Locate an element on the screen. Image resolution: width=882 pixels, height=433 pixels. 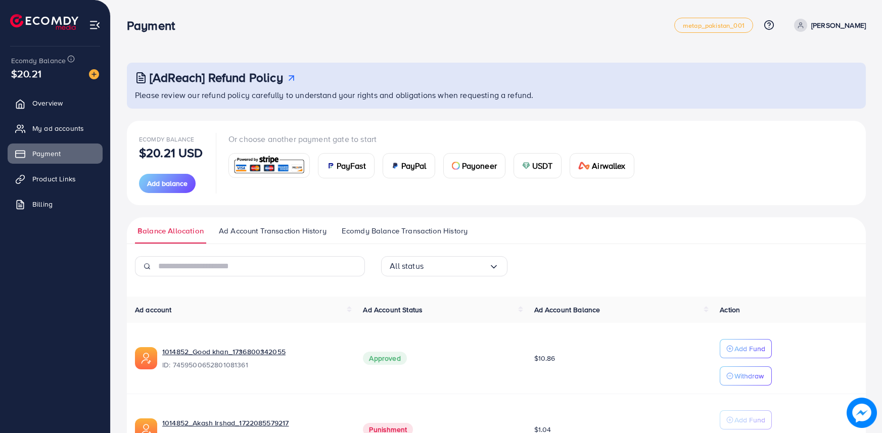
a: cardPayoneer is located at coordinates (474, 166).